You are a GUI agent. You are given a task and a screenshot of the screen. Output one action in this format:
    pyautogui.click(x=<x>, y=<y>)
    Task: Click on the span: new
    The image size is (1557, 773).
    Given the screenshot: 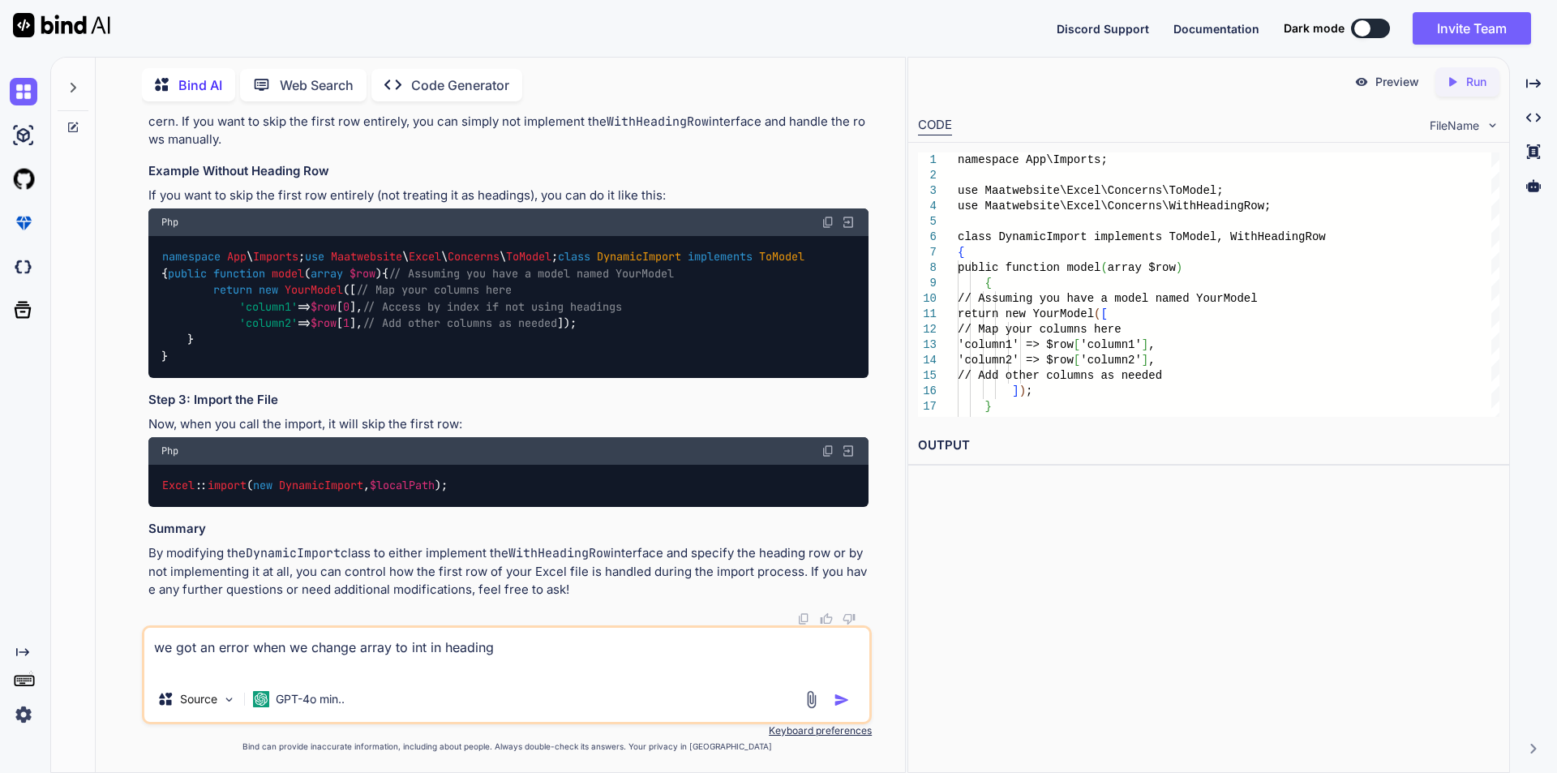 What is the action you would take?
    pyautogui.click(x=263, y=486)
    